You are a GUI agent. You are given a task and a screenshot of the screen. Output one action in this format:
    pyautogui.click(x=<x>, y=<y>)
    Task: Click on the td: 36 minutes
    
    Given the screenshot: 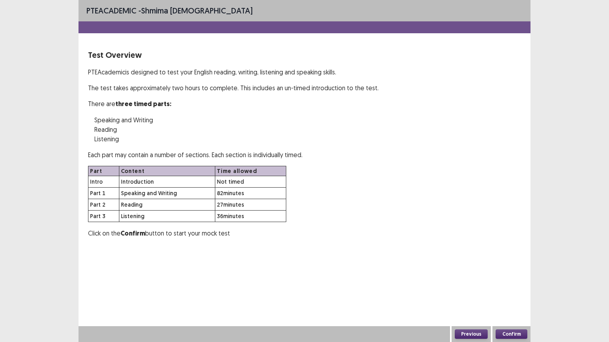 What is the action you would take?
    pyautogui.click(x=250, y=216)
    